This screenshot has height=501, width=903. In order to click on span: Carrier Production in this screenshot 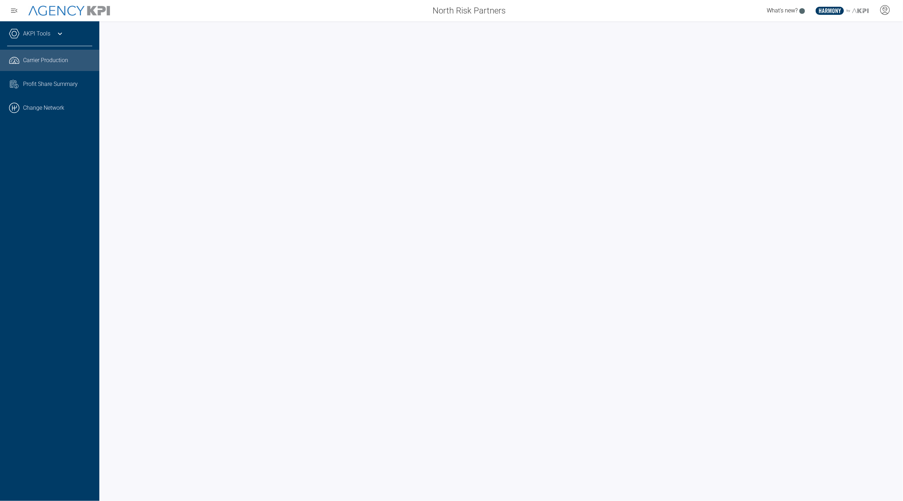, I will do `click(45, 60)`.